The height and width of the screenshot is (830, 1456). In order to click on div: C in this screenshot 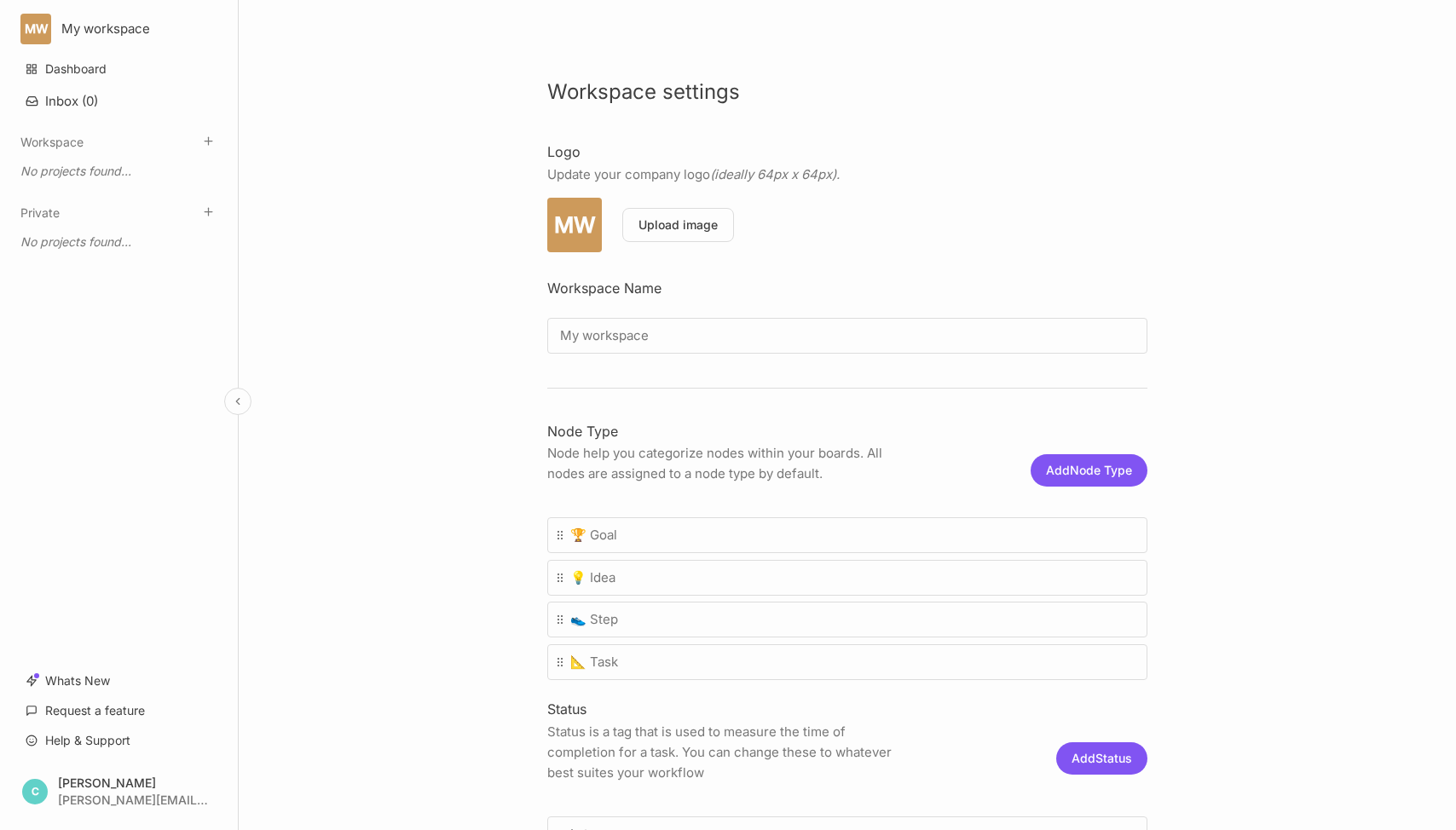, I will do `click(35, 792)`.